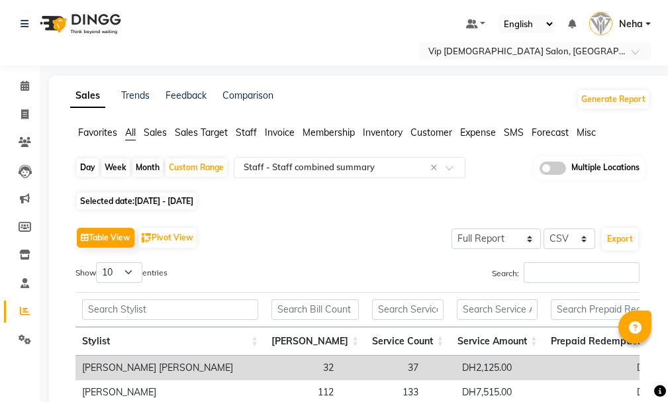  Describe the element at coordinates (591, 367) in the screenshot. I see `td: DH0` at that location.